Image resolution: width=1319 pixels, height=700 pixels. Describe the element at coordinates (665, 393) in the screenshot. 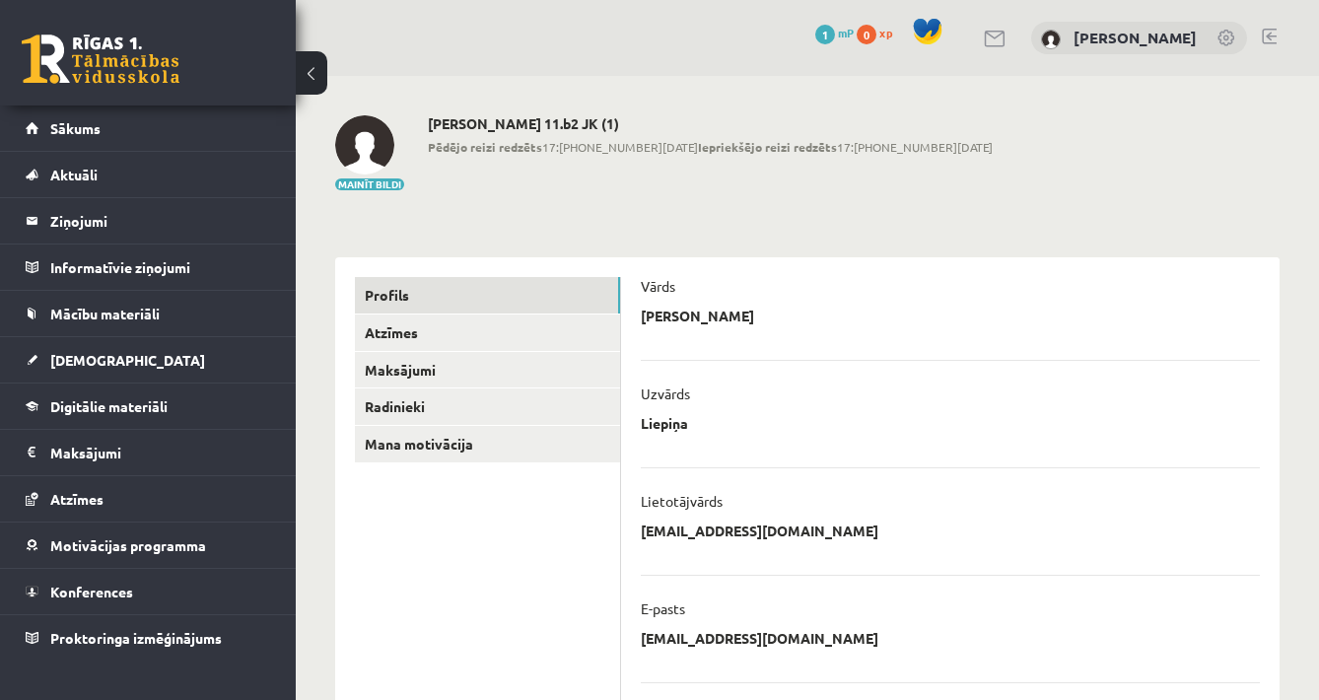

I see `p: Uzvārds` at that location.